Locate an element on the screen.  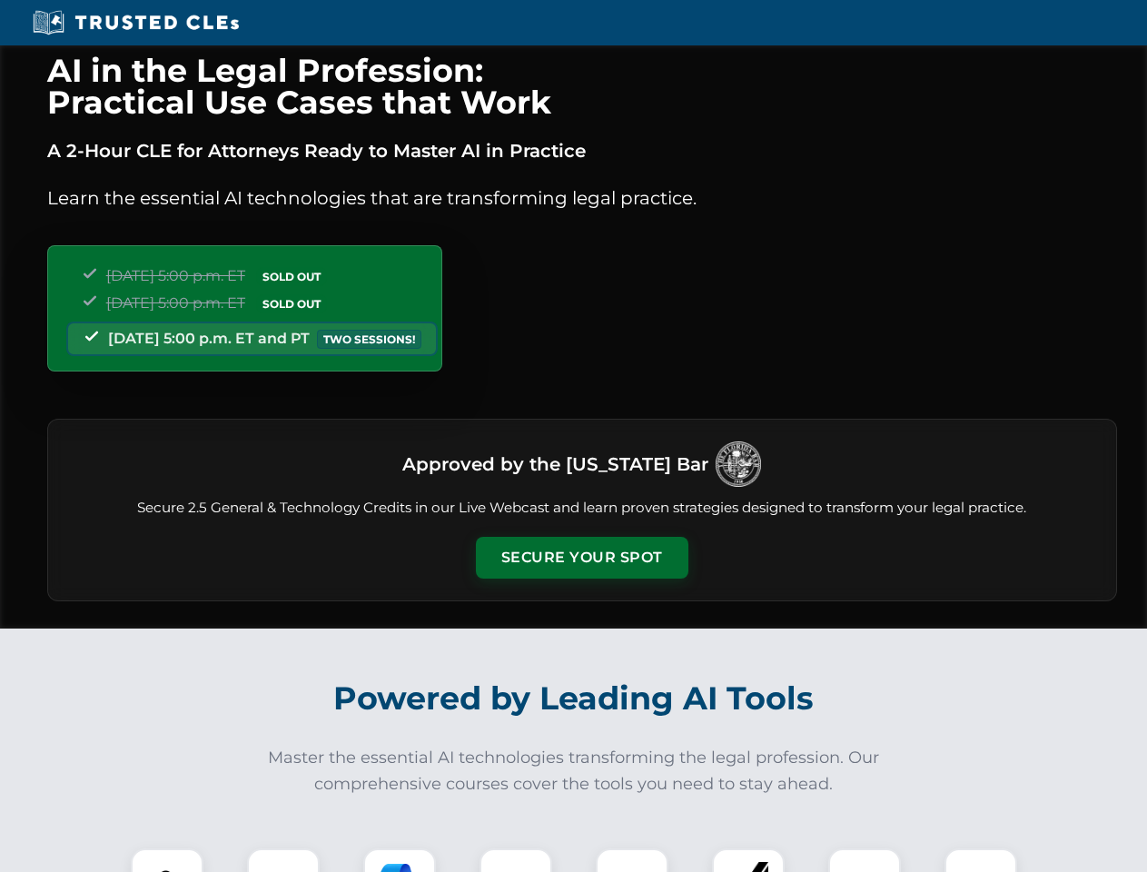
p: Secure 2.5 General & Technology Credits in our Live Webcast and learn proven strategies designed ... is located at coordinates (582, 508).